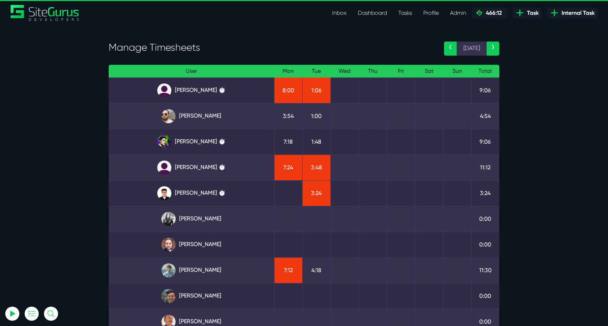 The image size is (608, 326). I want to click on td: 11:30, so click(485, 270).